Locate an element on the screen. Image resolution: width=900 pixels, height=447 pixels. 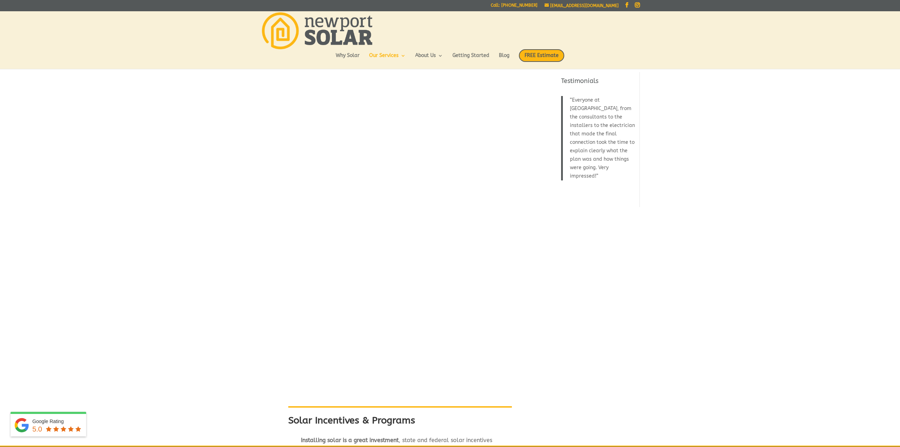
a: Our Services is located at coordinates (387, 59).